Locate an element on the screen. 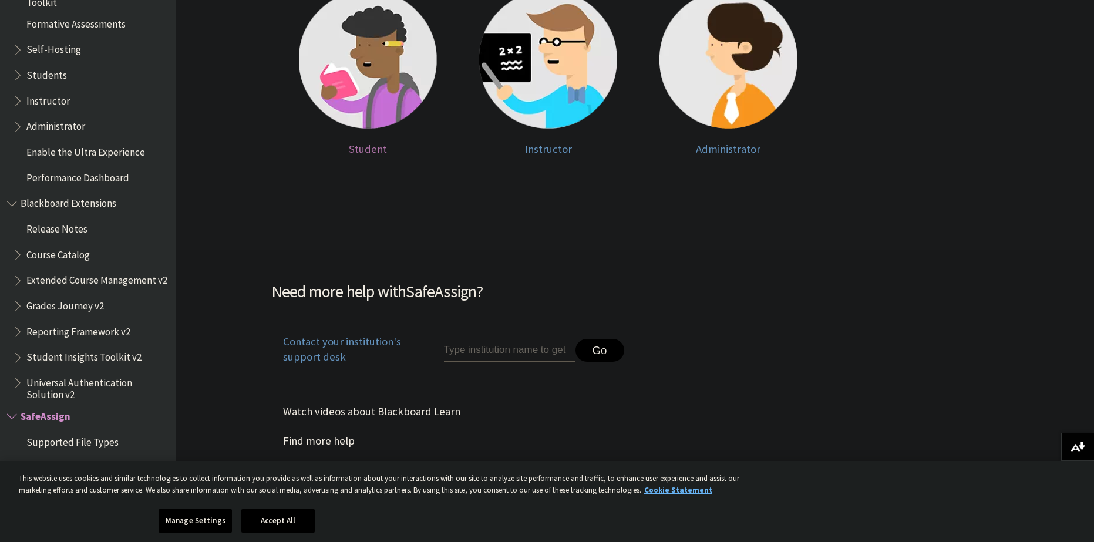  input: Type institution name to get support is located at coordinates (510, 351).